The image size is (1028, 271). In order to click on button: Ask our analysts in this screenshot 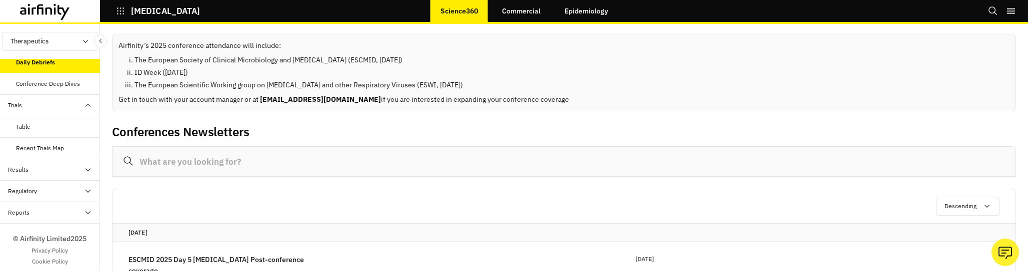, I will do `click(1005, 252)`.